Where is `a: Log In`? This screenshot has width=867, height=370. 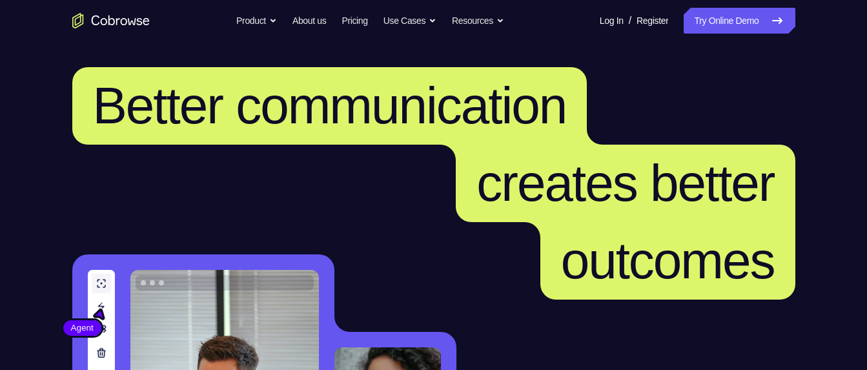
a: Log In is located at coordinates (611, 21).